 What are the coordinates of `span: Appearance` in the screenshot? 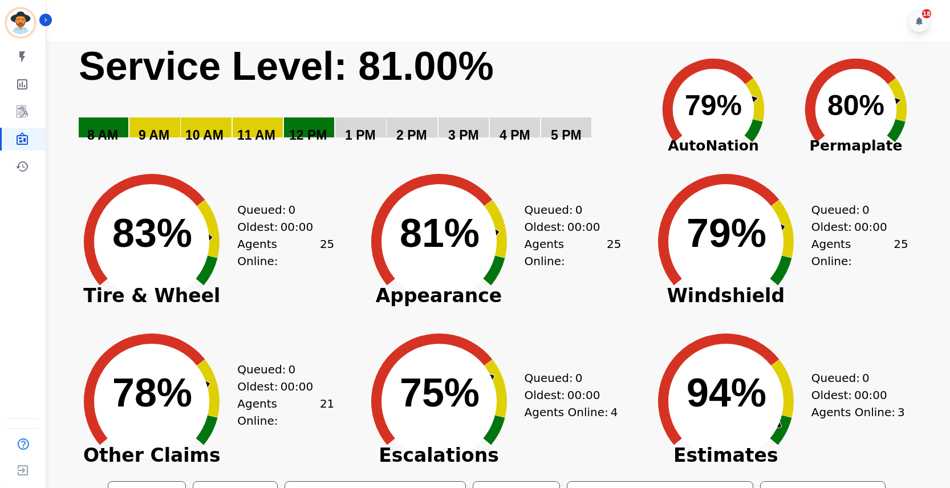 It's located at (439, 296).